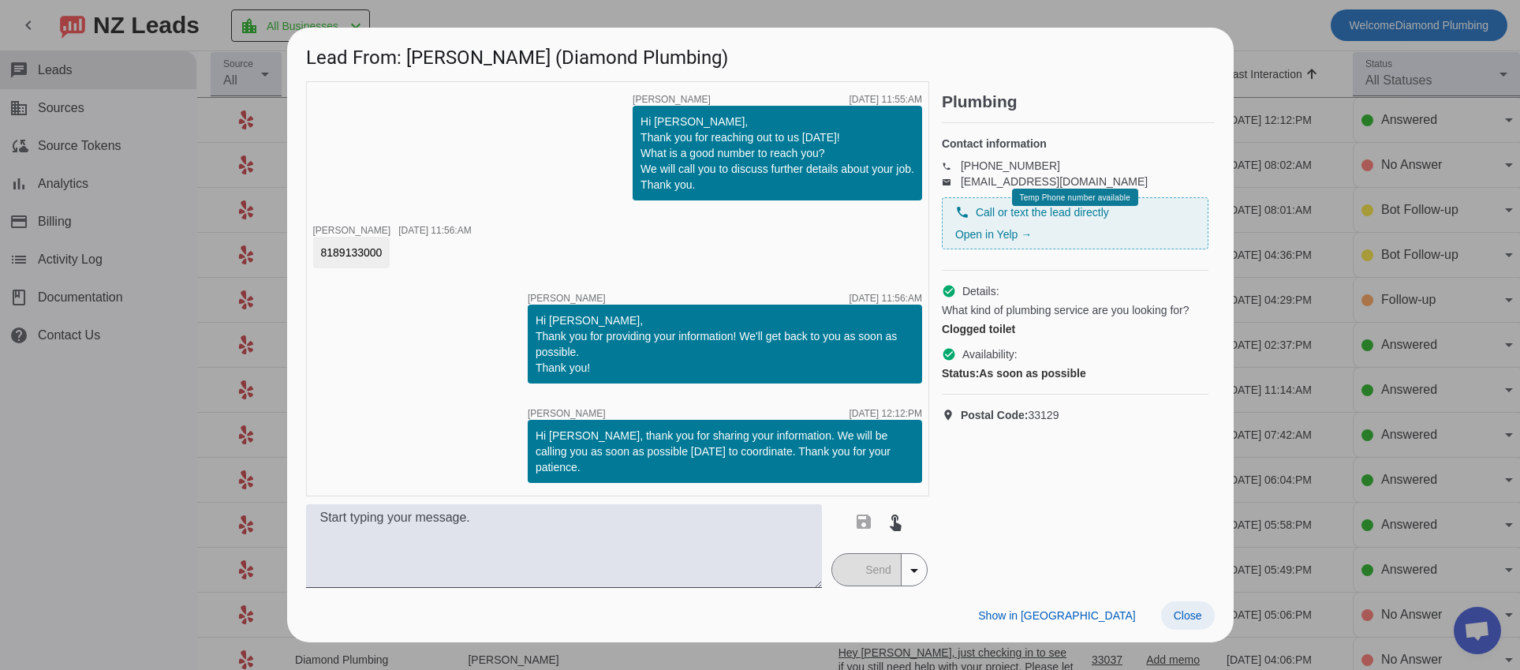 The image size is (1520, 670). What do you see at coordinates (960, 373) in the screenshot?
I see `strong: Status:` at bounding box center [960, 373].